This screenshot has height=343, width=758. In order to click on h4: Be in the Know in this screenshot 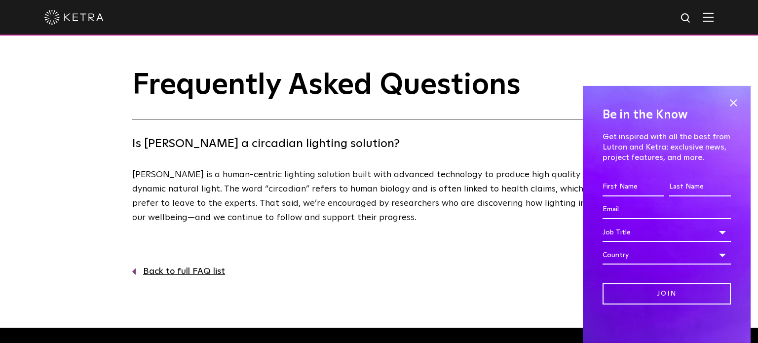, I will do `click(667, 115)`.